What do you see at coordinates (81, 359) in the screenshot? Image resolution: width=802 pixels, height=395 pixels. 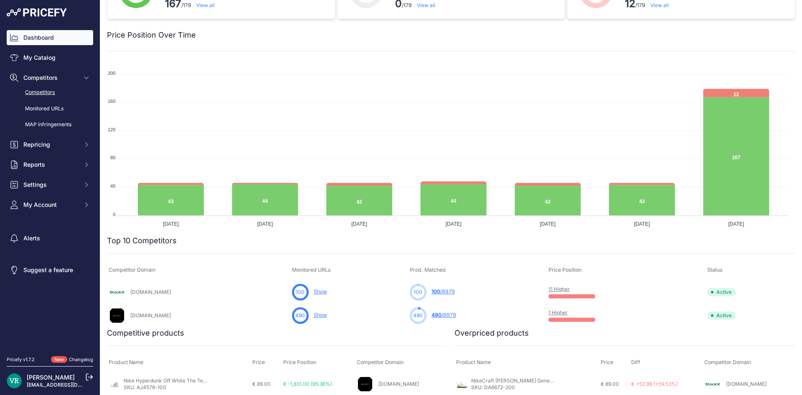 I see `a: Changelog` at bounding box center [81, 359].